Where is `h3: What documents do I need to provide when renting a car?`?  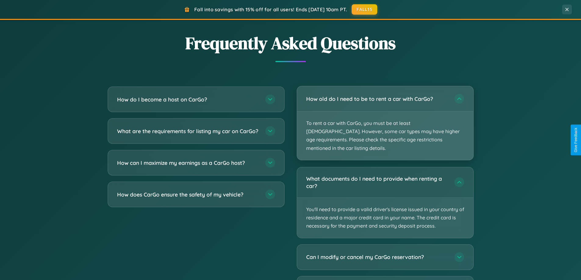
h3: What documents do I need to provide when renting a car? is located at coordinates (377, 182).